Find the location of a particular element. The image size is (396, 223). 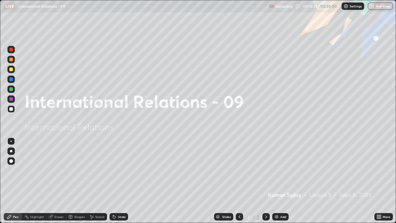

div: Add is located at coordinates (283, 216).